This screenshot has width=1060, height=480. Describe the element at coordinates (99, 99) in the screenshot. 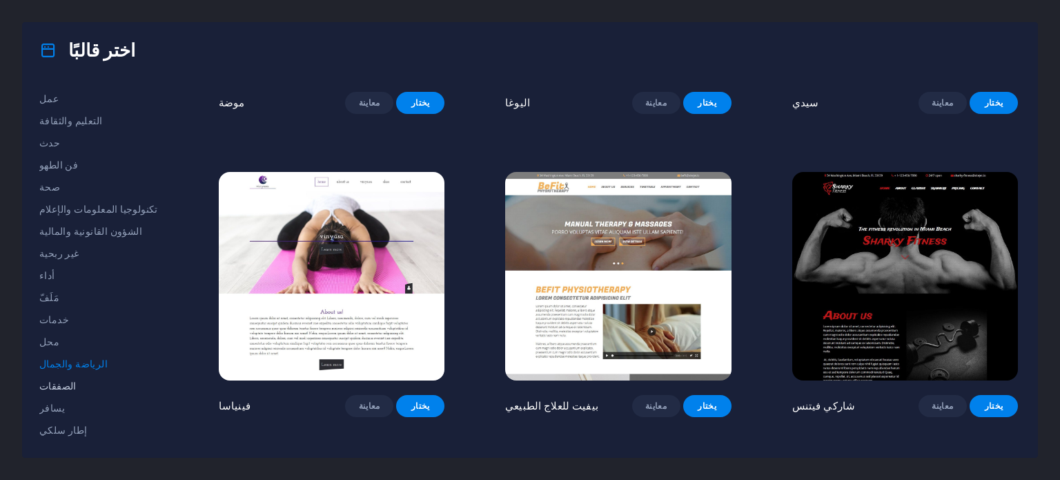

I see `button: عمل` at that location.